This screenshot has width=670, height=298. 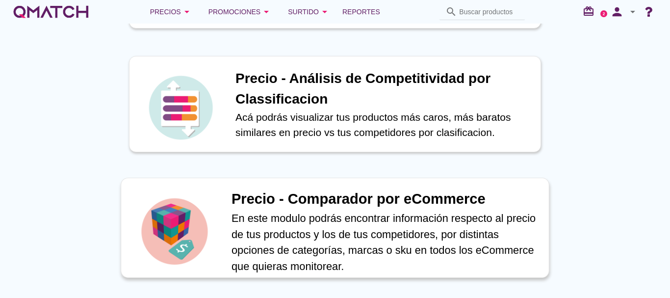 I want to click on i: search, so click(x=451, y=12).